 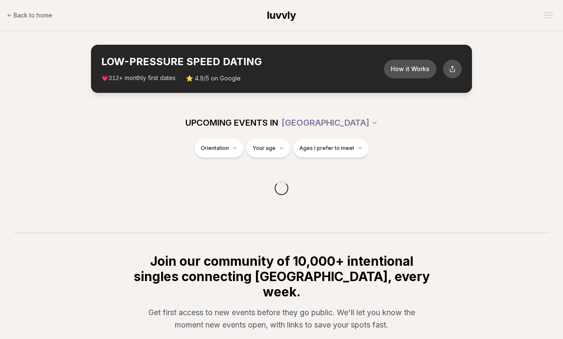 What do you see at coordinates (232, 122) in the screenshot?
I see `span: UPCOMING EVENTS IN` at bounding box center [232, 122].